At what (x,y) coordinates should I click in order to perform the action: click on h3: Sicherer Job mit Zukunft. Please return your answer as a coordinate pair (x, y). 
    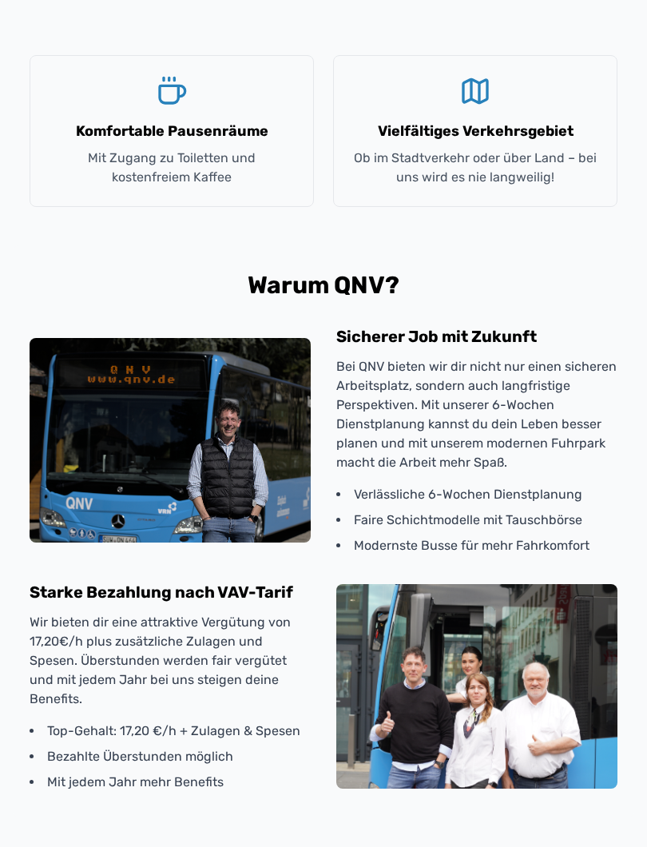
    Looking at the image, I should click on (477, 336).